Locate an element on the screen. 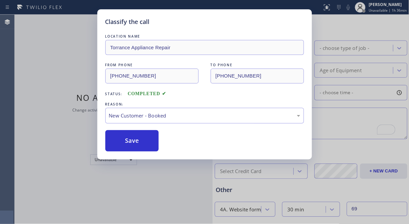 Image resolution: width=409 pixels, height=224 pixels. div: New Customer - Booked is located at coordinates (205, 116).